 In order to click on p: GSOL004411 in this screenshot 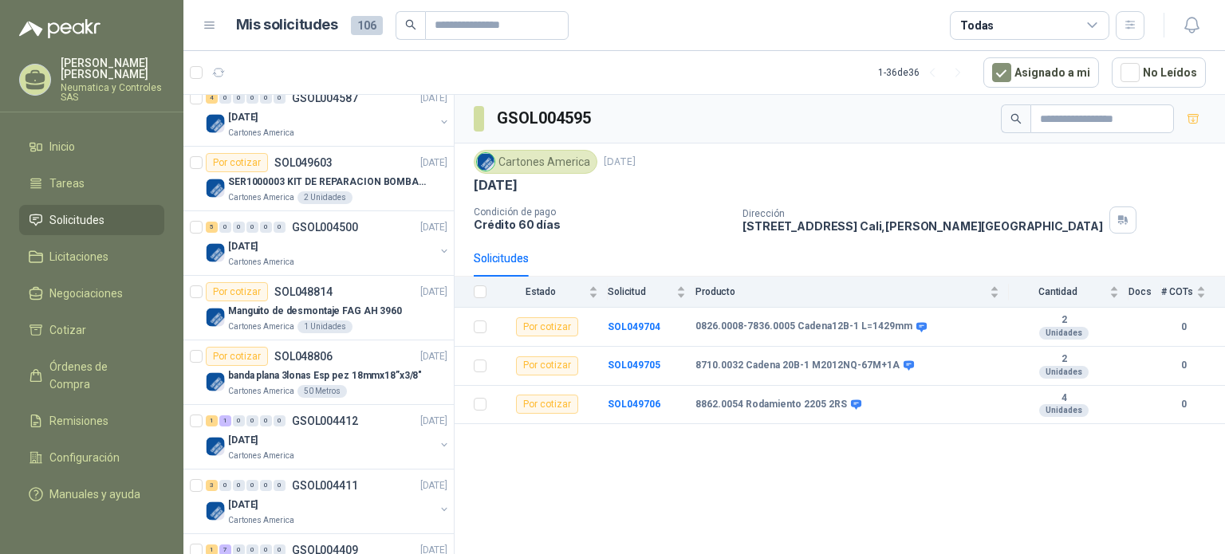, I will do `click(325, 486)`.